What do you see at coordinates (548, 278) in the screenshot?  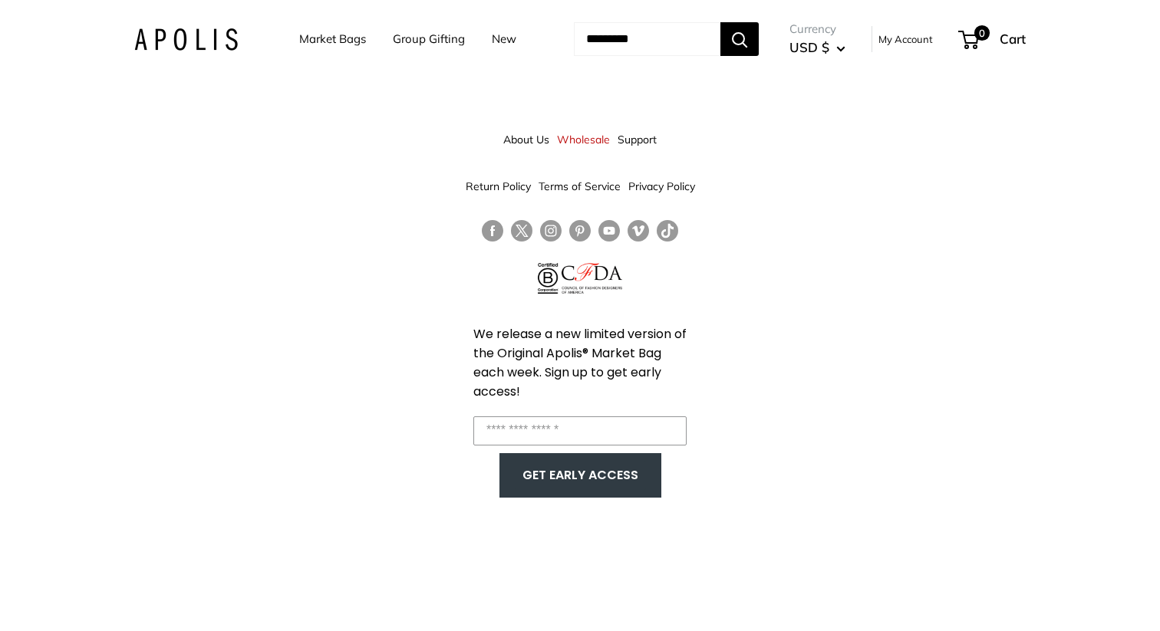 I see `img: Certified B Corporation` at bounding box center [548, 278].